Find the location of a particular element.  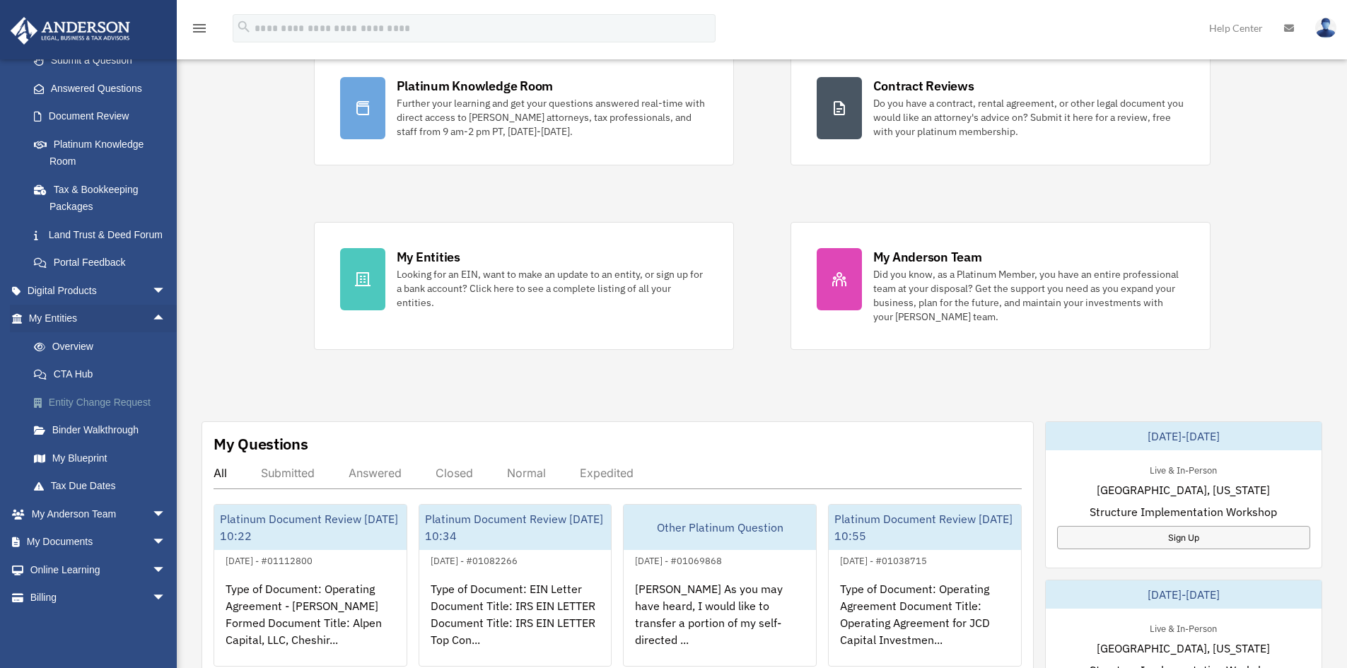

a: Tax & Bookkeeping Packages is located at coordinates (103, 198).